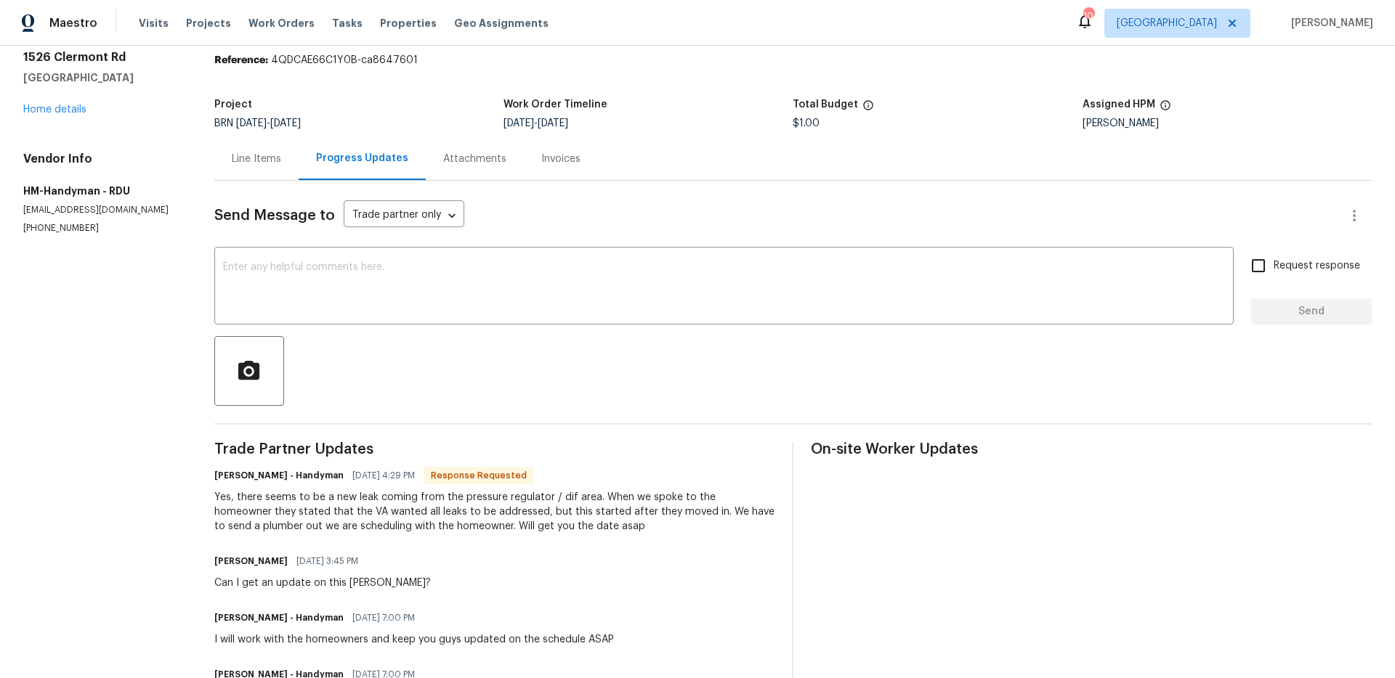 This screenshot has width=1395, height=678. I want to click on h5: HM-Handyman - RDU, so click(101, 191).